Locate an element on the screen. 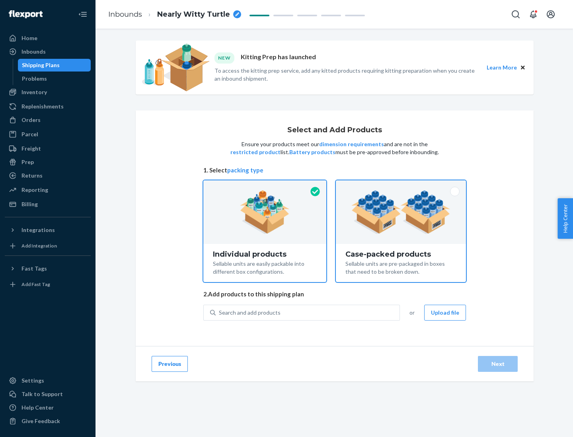 The image size is (573, 437). button: Upload file is located at coordinates (444, 313).